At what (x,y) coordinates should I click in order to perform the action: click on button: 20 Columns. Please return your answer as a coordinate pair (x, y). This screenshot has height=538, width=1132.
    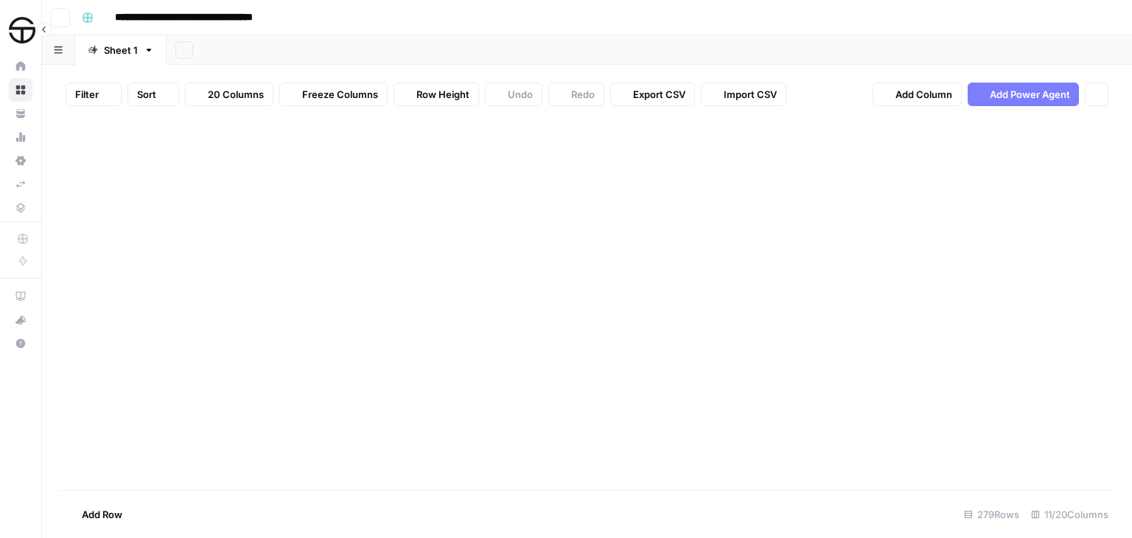
    Looking at the image, I should click on (229, 94).